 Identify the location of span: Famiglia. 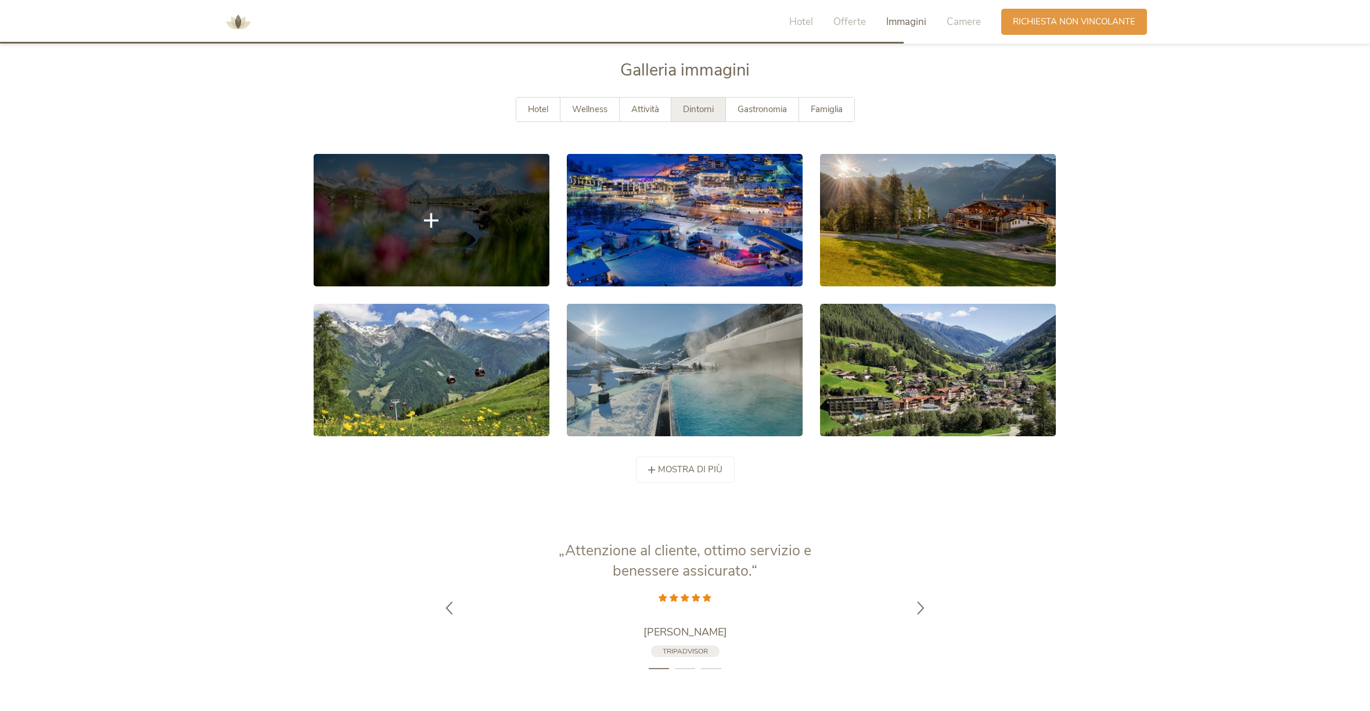
(827, 109).